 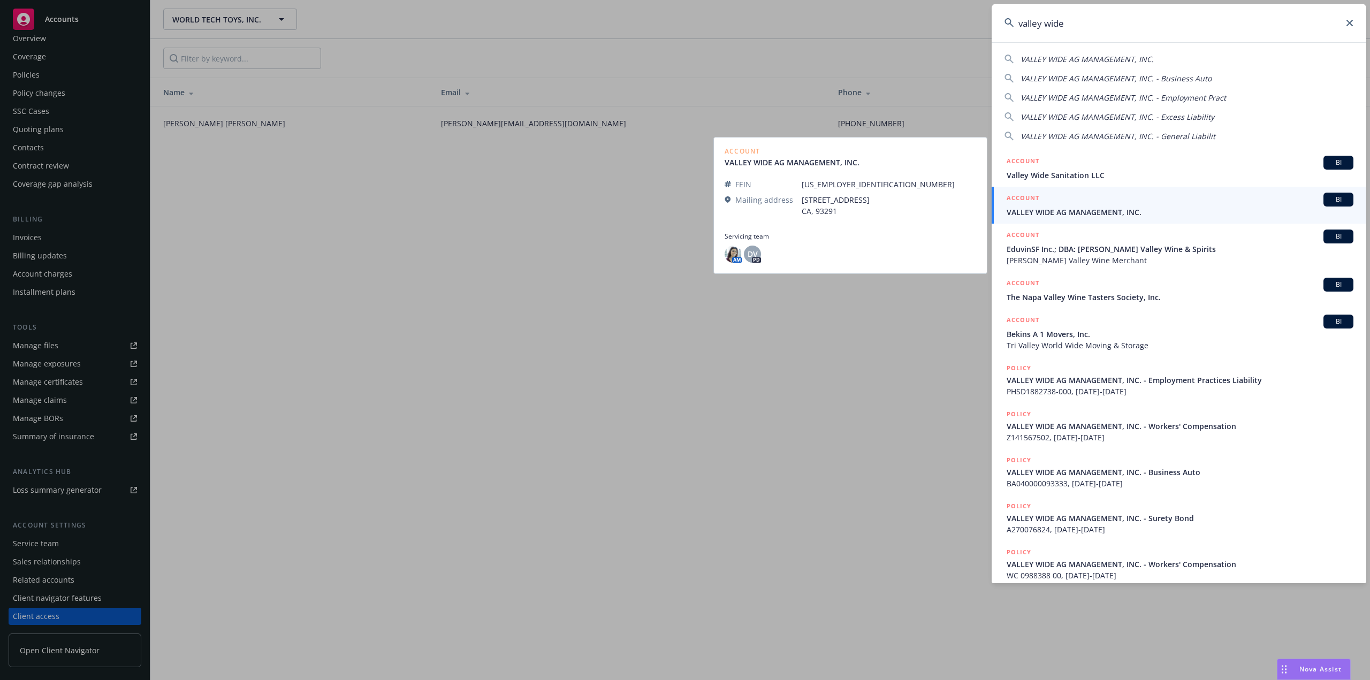 What do you see at coordinates (1118, 136) in the screenshot?
I see `span: VALLEY WIDE AG MANAGEMENT, INC. - General Liabilit` at bounding box center [1118, 136].